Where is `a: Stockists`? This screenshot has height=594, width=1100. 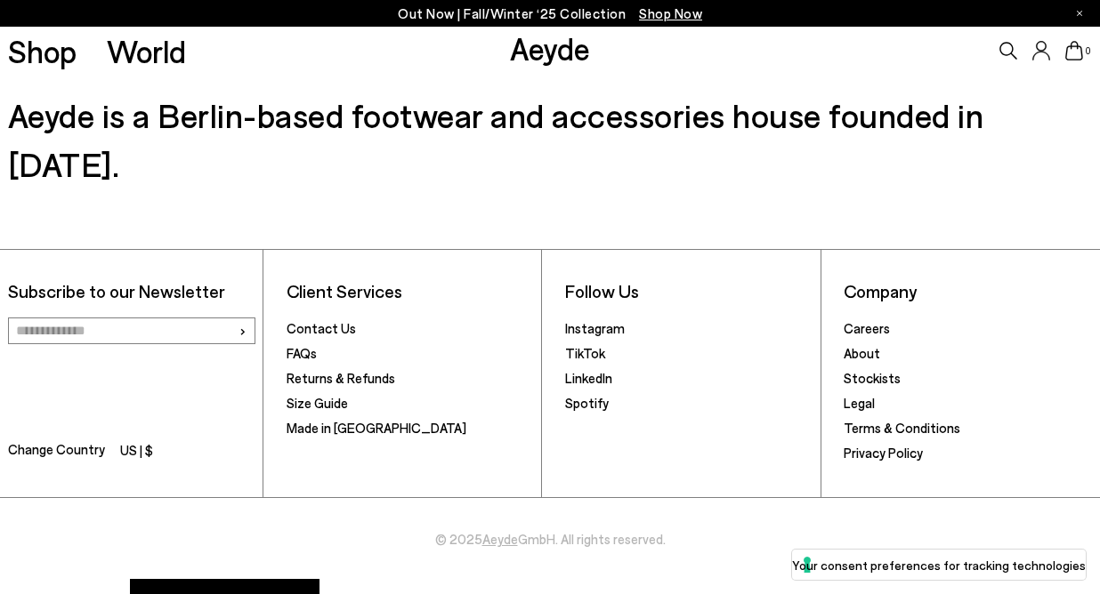 a: Stockists is located at coordinates (872, 378).